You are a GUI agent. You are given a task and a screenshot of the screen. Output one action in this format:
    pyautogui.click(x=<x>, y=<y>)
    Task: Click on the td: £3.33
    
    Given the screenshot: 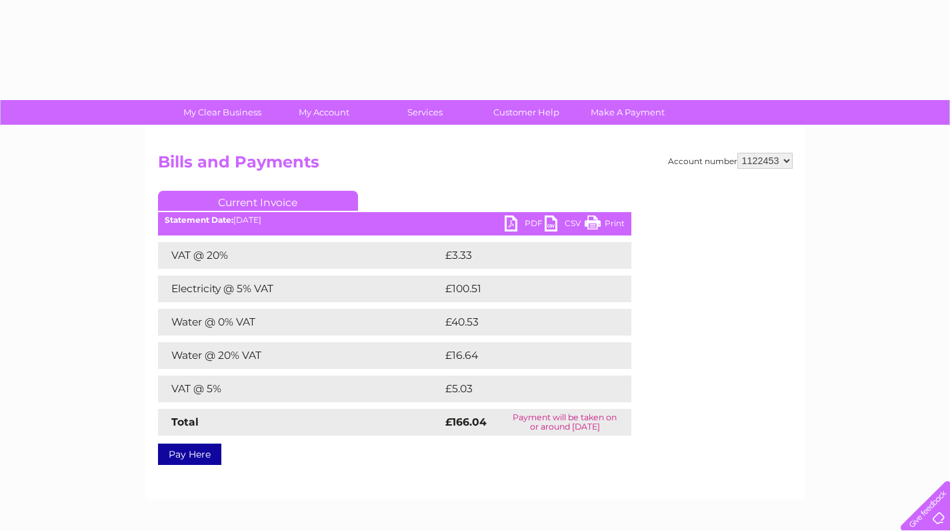 What is the action you would take?
    pyautogui.click(x=521, y=255)
    